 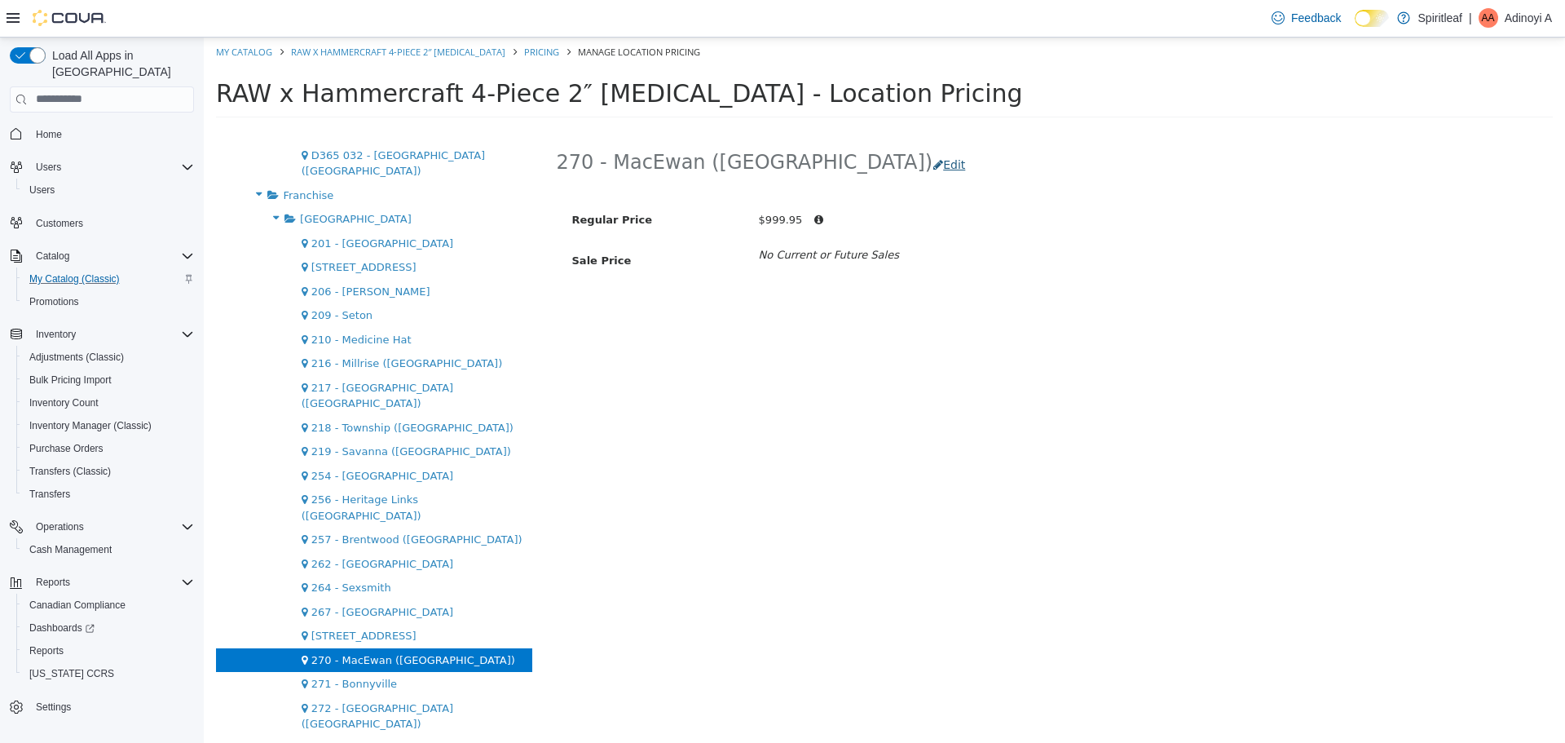 I want to click on span: Feedback, so click(x=1316, y=18).